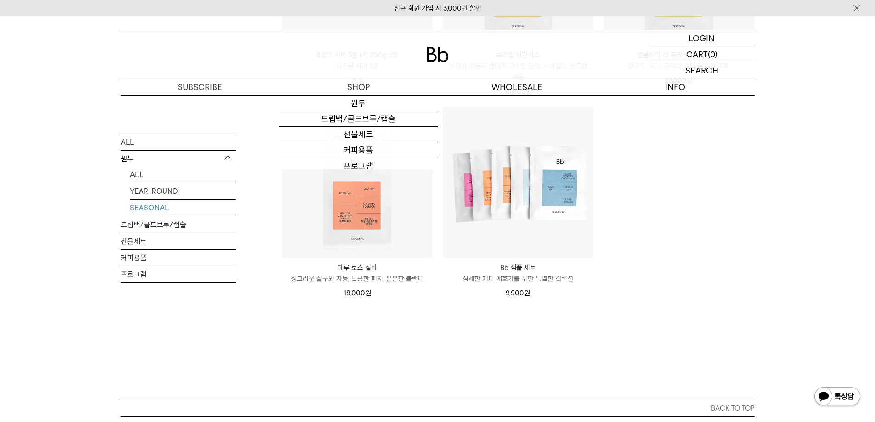 The height and width of the screenshot is (422, 875). I want to click on p: CART, so click(696, 54).